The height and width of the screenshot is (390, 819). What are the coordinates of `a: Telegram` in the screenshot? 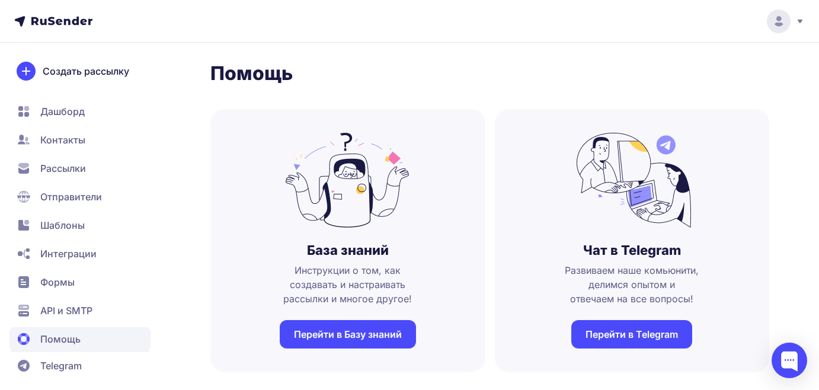 It's located at (80, 366).